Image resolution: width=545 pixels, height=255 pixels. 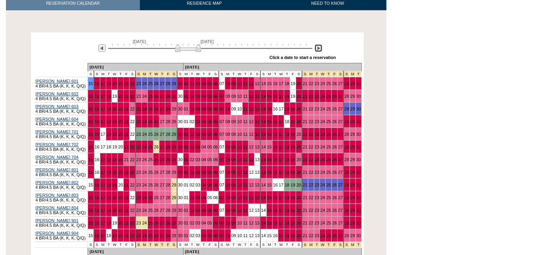 I want to click on img: Previous, so click(x=102, y=48).